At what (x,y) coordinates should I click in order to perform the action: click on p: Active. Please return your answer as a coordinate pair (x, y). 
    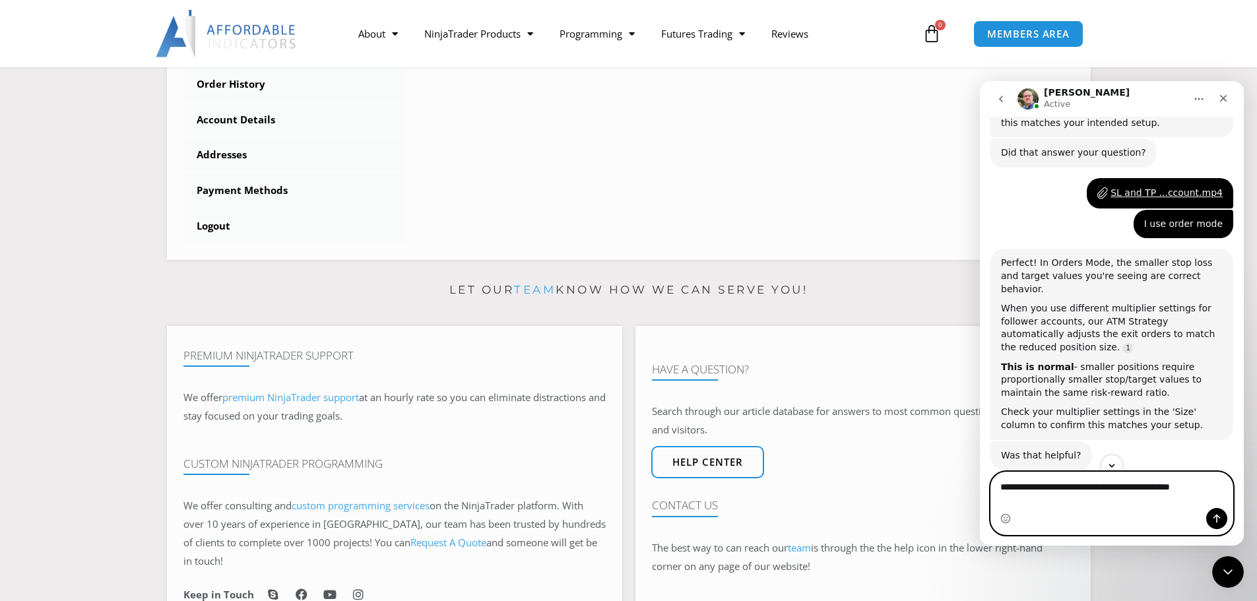
    Looking at the image, I should click on (77, 23).